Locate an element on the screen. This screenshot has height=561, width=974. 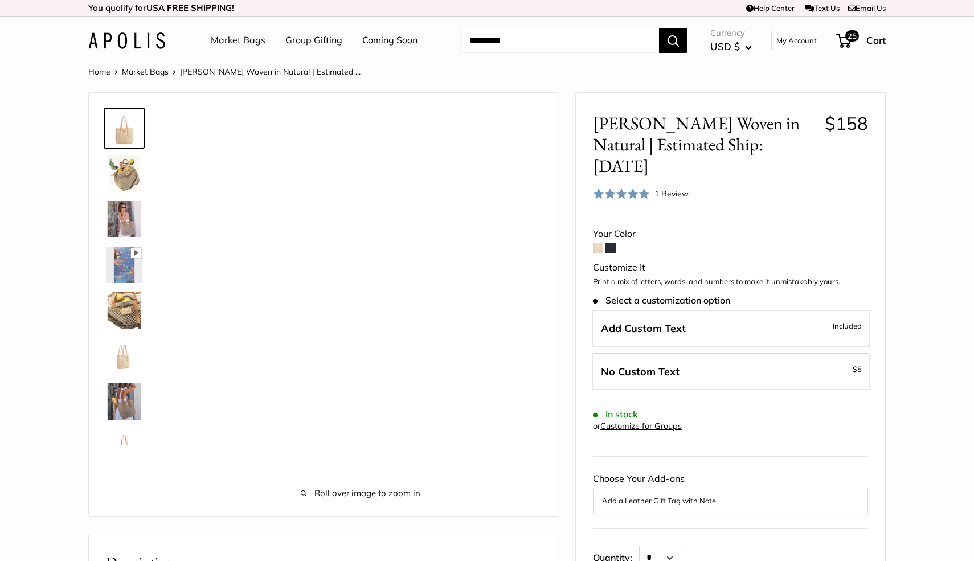
span: Cart is located at coordinates (876, 40).